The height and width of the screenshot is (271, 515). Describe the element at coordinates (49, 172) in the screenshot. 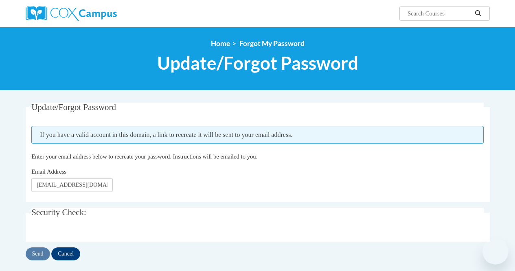

I see `span: Email Address` at that location.